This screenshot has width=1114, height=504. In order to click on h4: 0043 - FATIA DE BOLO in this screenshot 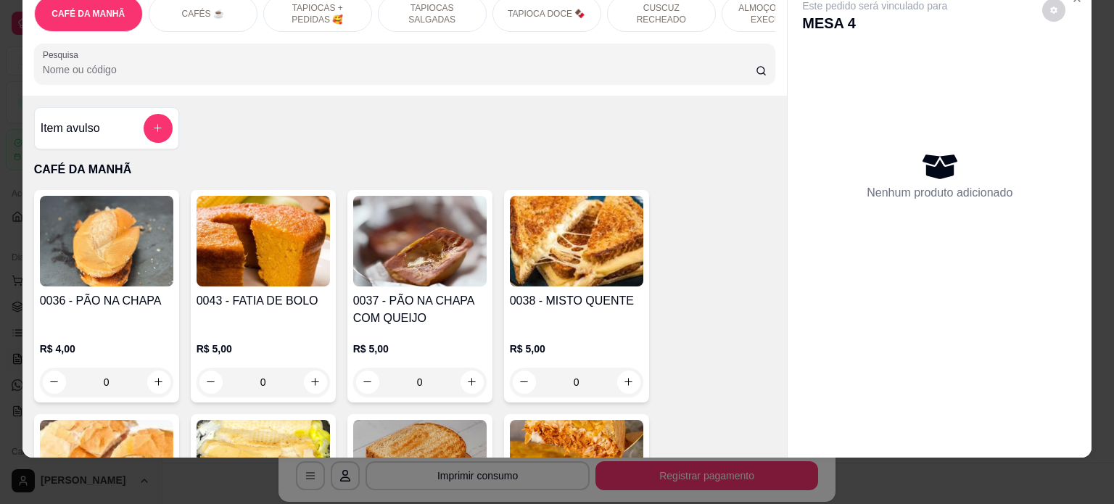, I will do `click(263, 301)`.